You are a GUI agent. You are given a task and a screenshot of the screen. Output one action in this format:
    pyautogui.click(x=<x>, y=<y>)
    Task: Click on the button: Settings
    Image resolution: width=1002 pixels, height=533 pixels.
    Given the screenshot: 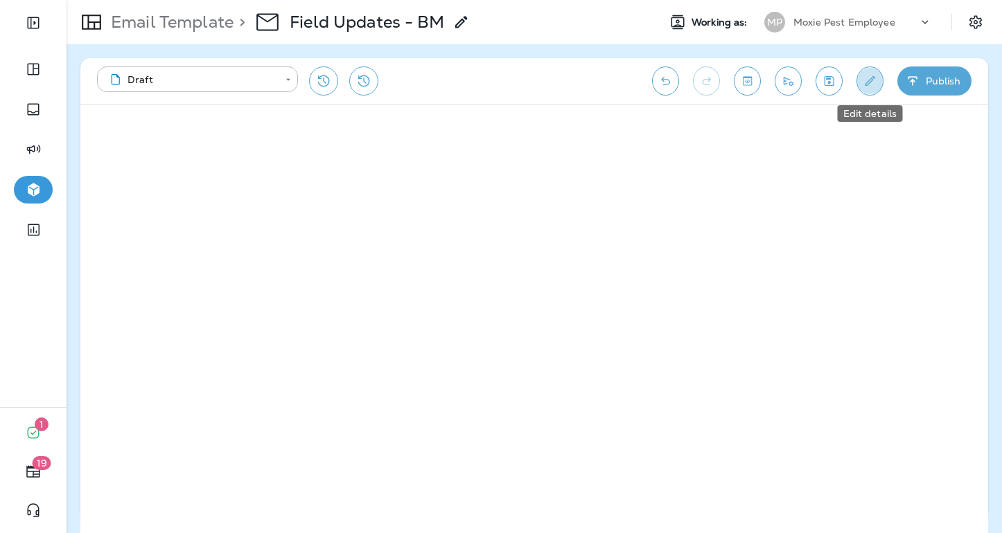 What is the action you would take?
    pyautogui.click(x=975, y=22)
    